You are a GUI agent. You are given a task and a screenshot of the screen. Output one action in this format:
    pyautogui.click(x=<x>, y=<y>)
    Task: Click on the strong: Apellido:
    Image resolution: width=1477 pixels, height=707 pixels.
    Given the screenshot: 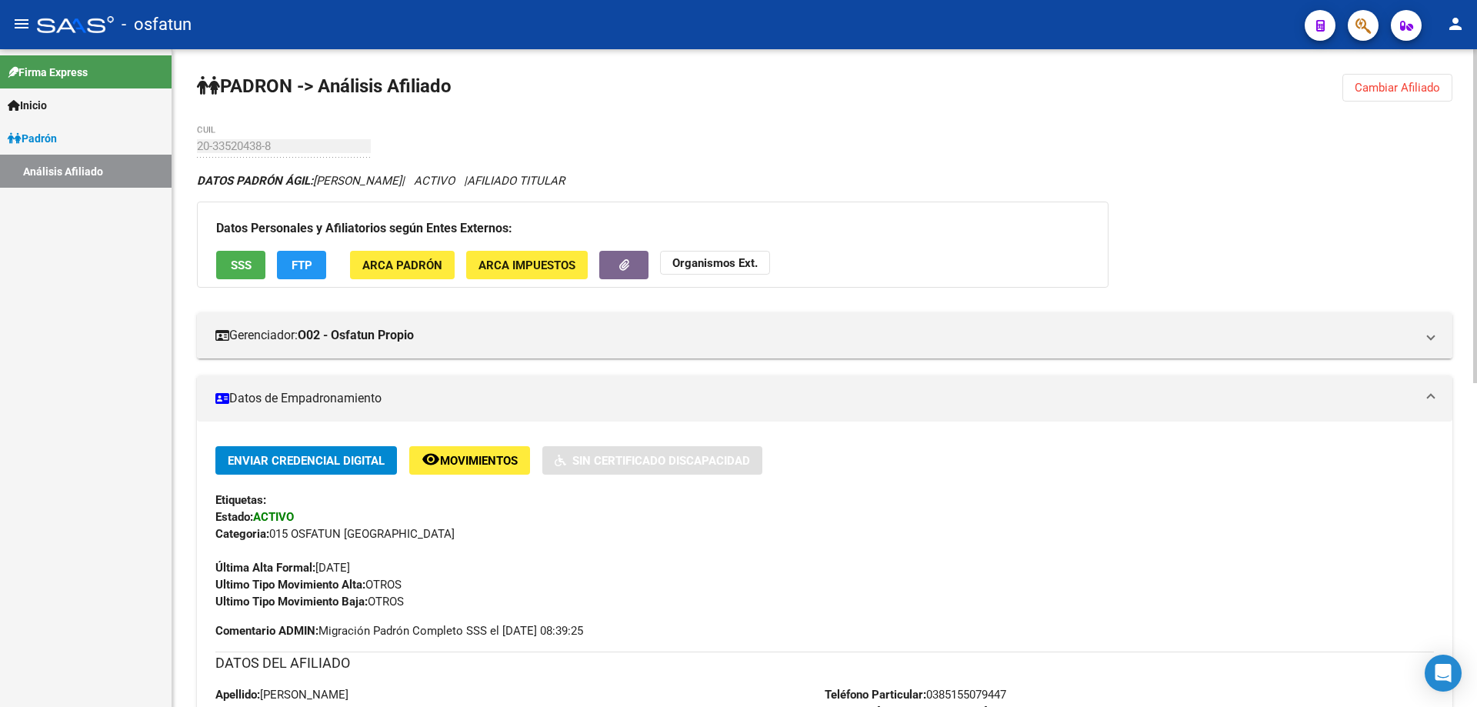 What is the action you would take?
    pyautogui.click(x=238, y=695)
    